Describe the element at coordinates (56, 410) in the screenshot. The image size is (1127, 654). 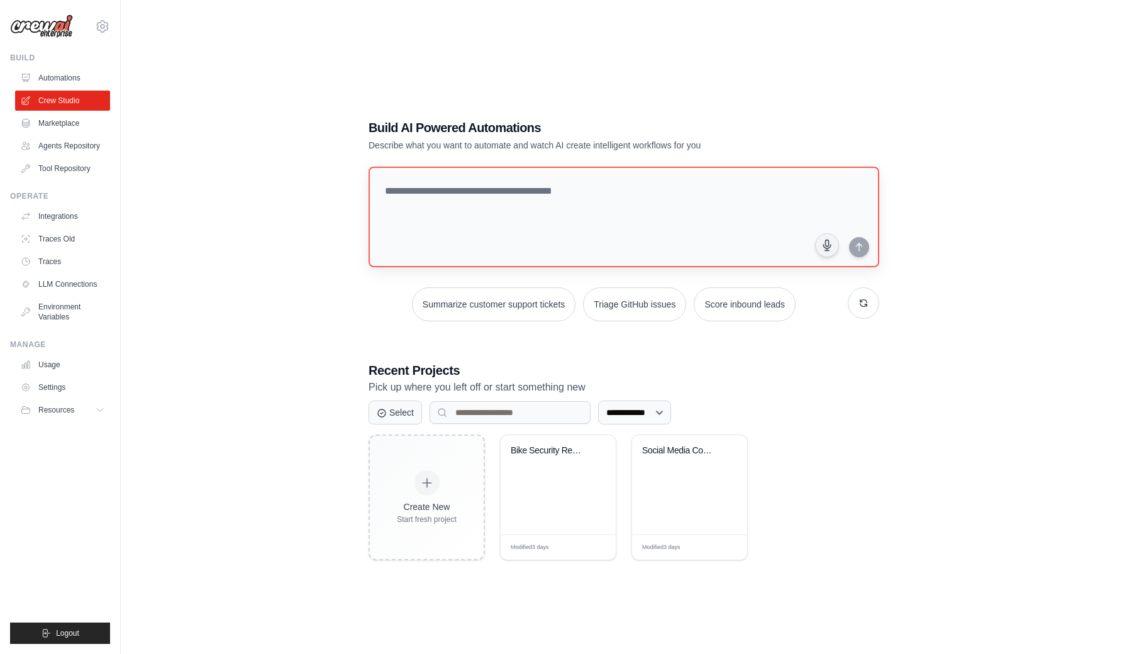
I see `span: Resources` at that location.